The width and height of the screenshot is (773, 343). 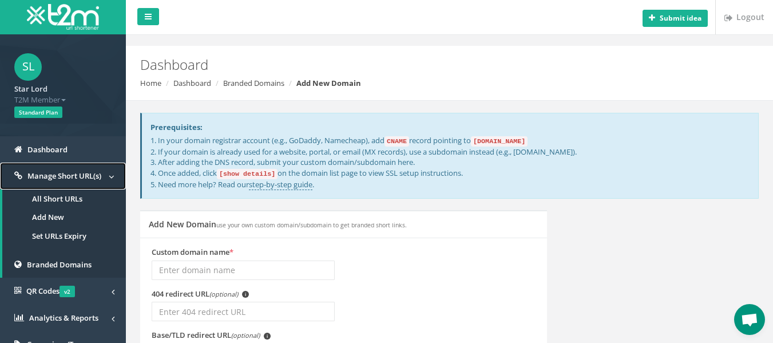 I want to click on strong: Star Lord, so click(x=31, y=89).